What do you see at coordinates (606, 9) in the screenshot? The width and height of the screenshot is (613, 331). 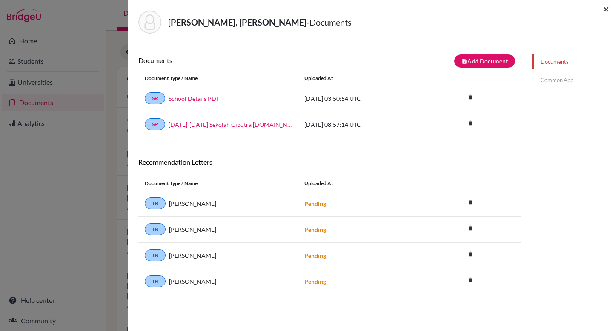 I see `button: Close` at bounding box center [606, 9].